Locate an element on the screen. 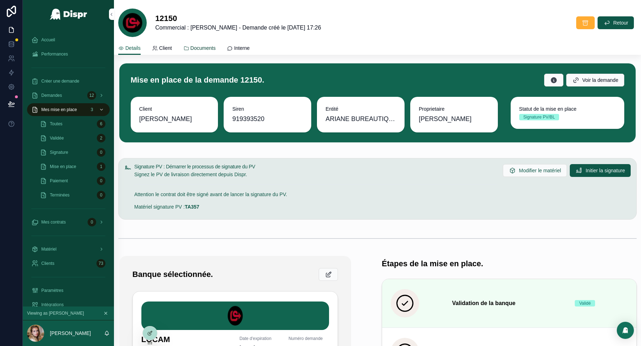  span: Initier la signature is located at coordinates (605, 171).